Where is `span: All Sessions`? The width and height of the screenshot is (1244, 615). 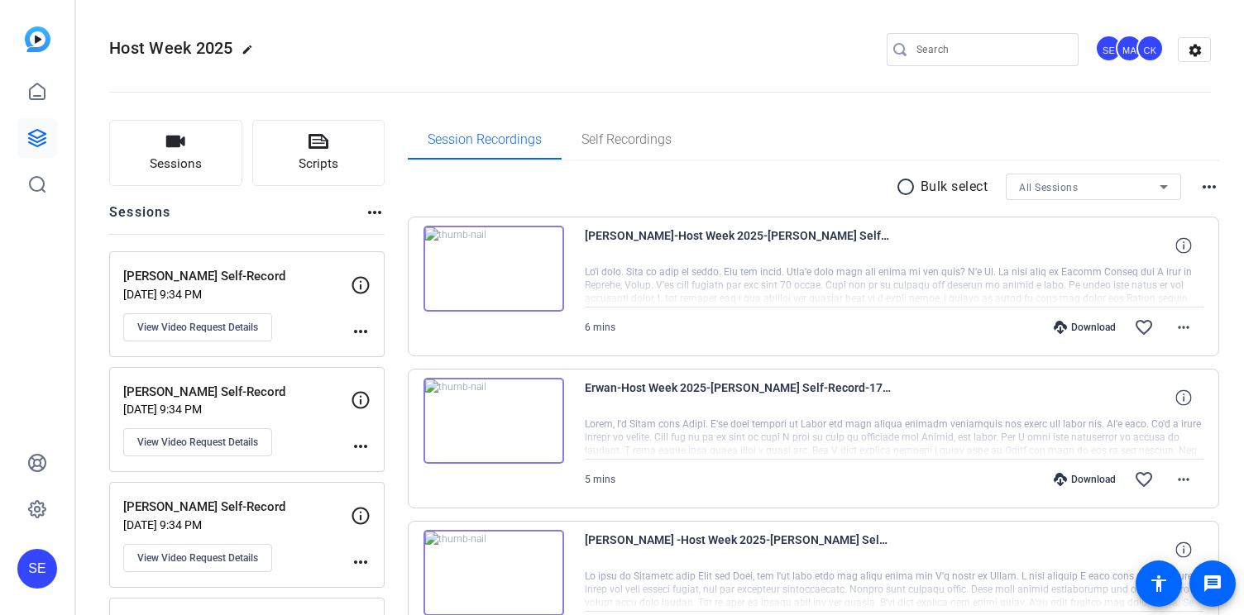 span: All Sessions is located at coordinates (1048, 188).